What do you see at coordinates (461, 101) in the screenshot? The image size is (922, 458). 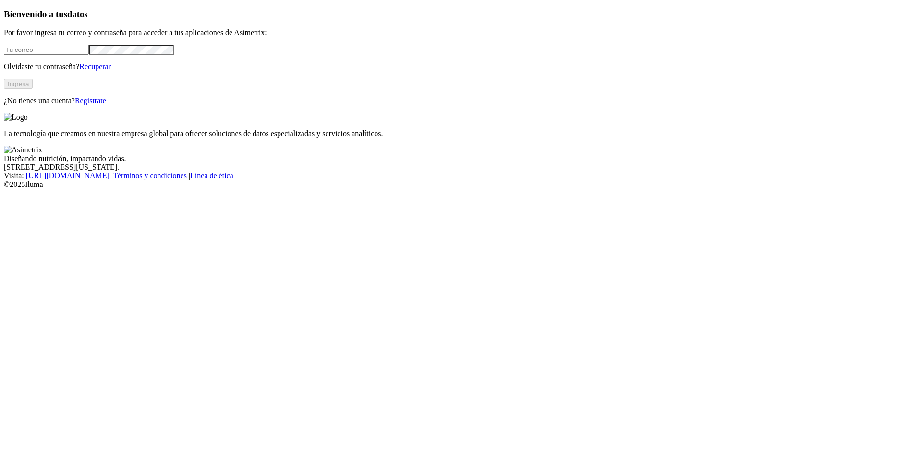 I see `p: ¿No tienes una cuenta?` at bounding box center [461, 101].